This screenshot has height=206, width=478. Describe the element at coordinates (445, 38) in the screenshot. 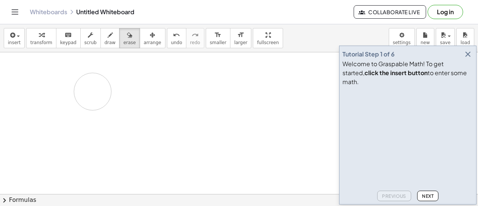

I see `button: save` at that location.